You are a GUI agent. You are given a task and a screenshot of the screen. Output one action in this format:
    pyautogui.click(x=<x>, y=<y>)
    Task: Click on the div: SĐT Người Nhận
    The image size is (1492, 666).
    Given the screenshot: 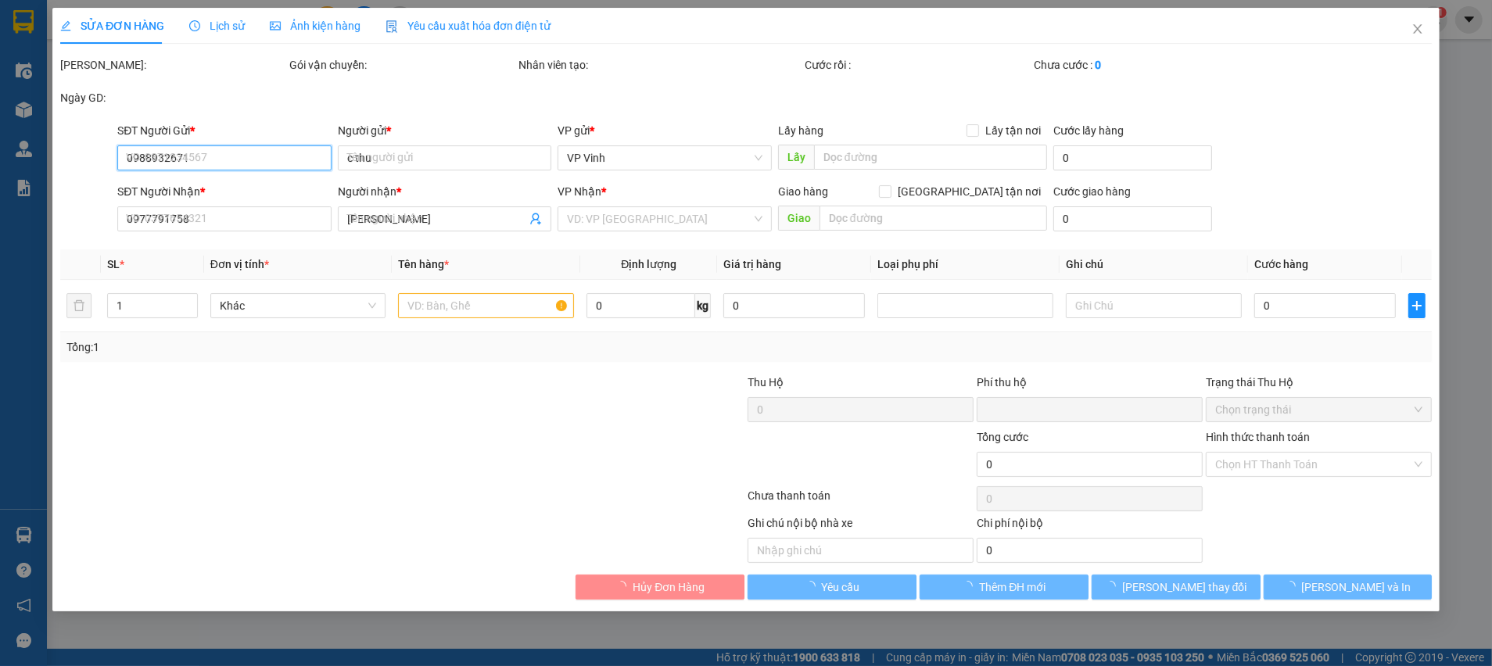 What is the action you would take?
    pyautogui.click(x=224, y=192)
    